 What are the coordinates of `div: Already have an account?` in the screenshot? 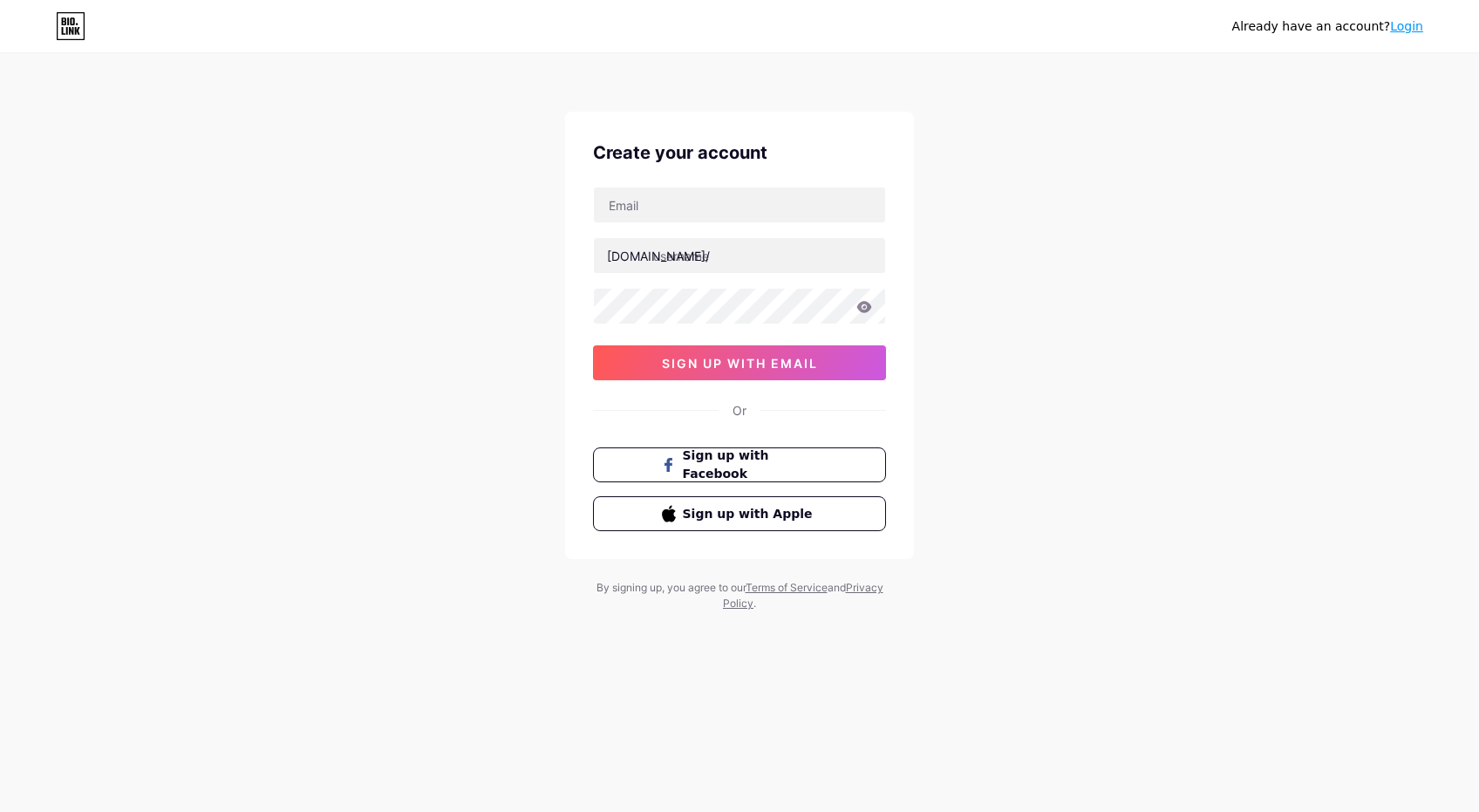 It's located at (1327, 26).